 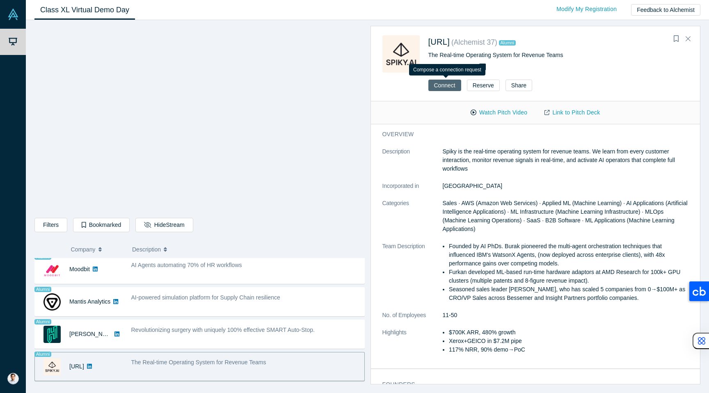 I want to click on button: Reserve, so click(x=483, y=85).